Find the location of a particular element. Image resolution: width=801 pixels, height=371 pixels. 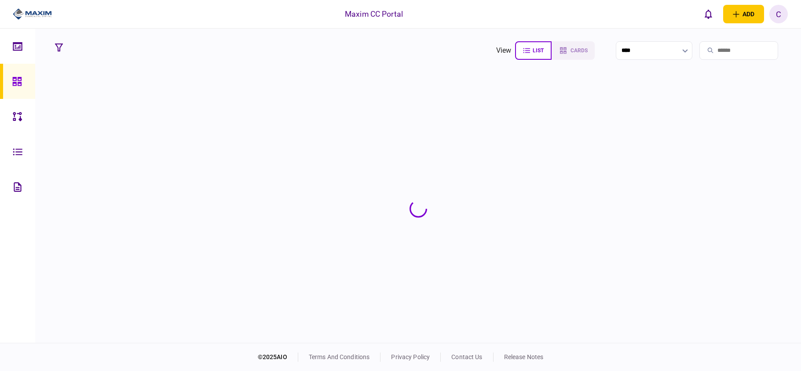

div: © 2025 AIO is located at coordinates (278, 357).